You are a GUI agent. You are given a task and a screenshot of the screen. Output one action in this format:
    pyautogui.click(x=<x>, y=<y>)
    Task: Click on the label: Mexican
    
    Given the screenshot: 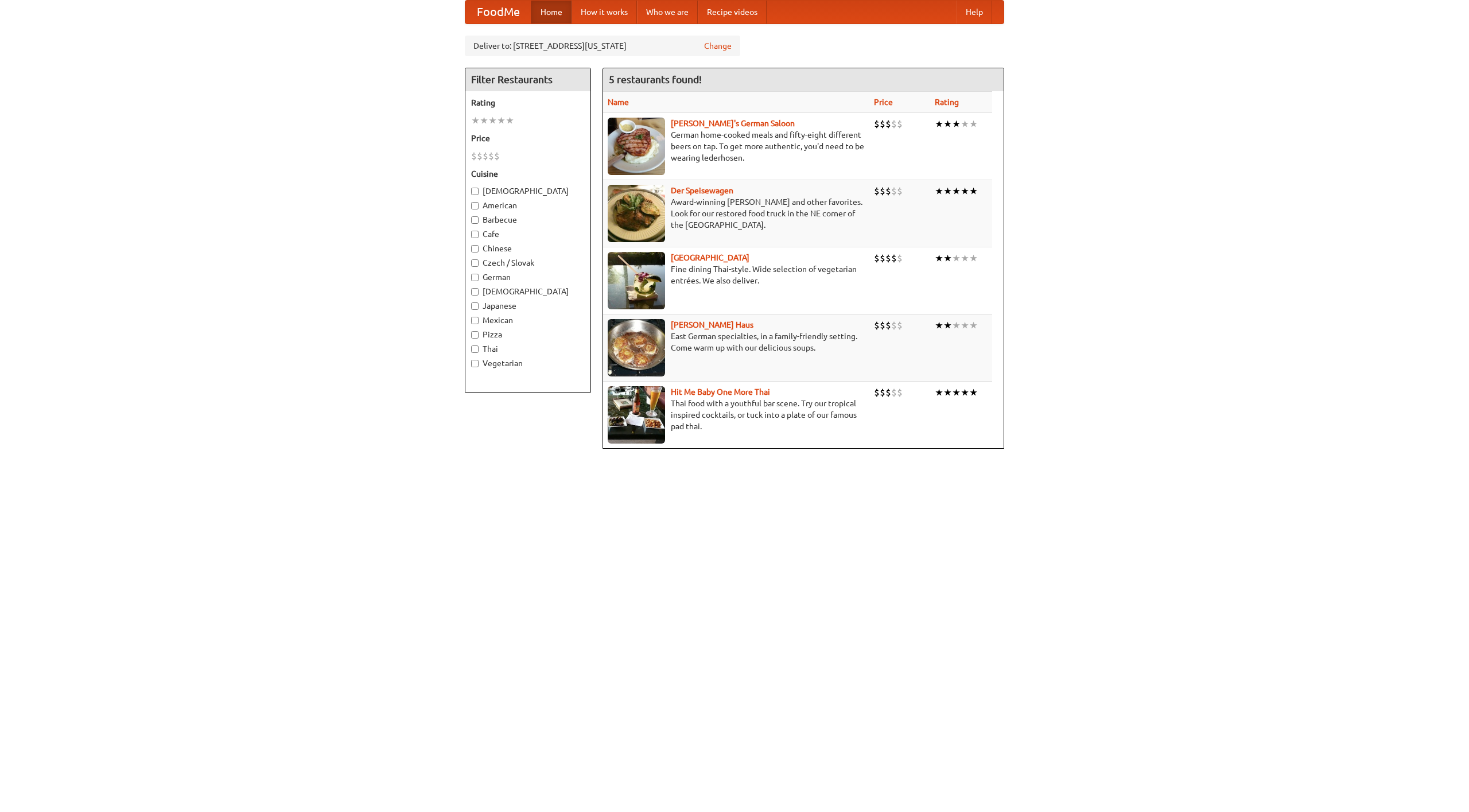 What is the action you would take?
    pyautogui.click(x=527, y=320)
    